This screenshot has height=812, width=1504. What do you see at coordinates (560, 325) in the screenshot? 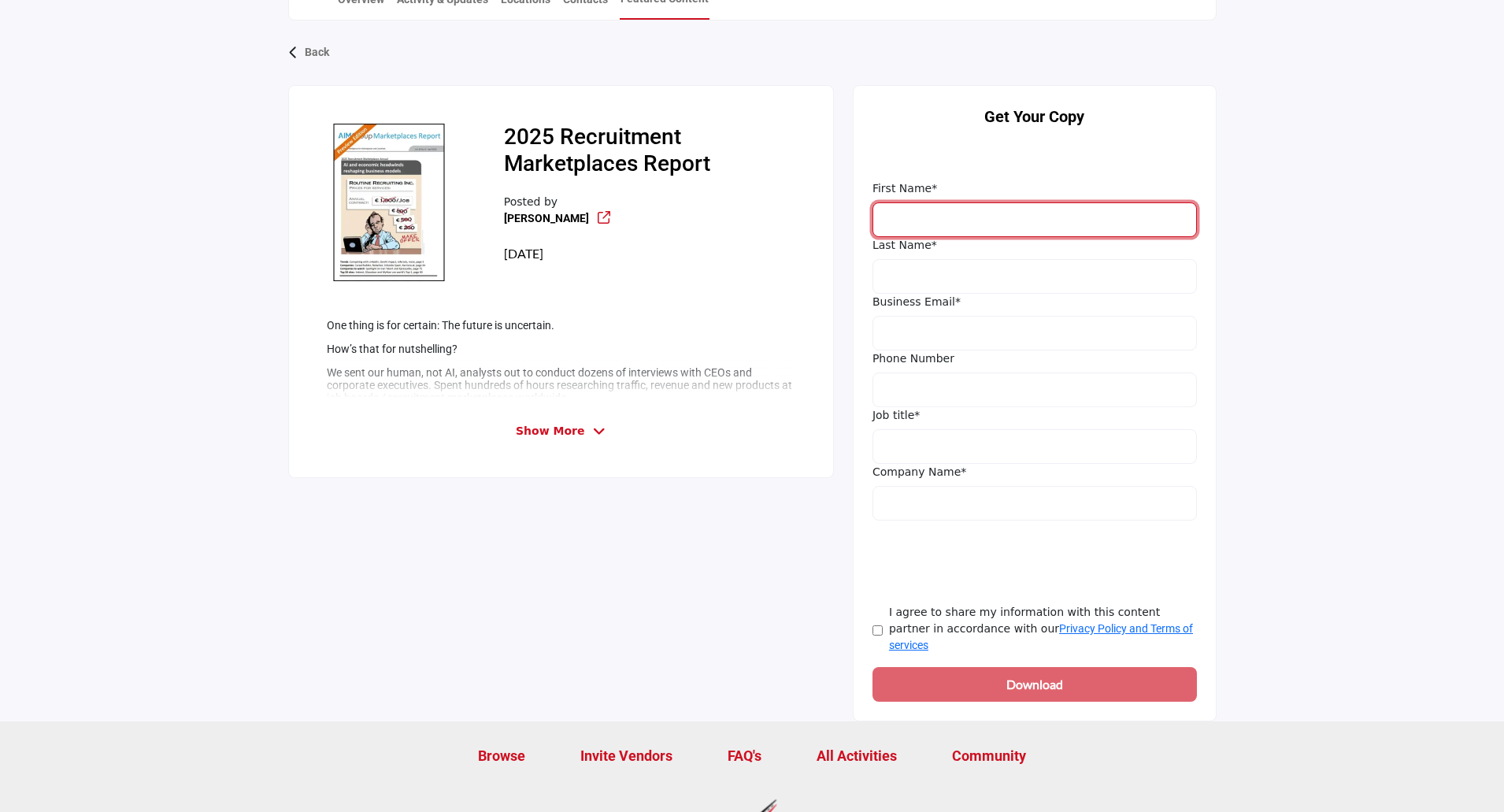
I see `p: One thing is for certain: The future is uncertain.` at bounding box center [560, 325].